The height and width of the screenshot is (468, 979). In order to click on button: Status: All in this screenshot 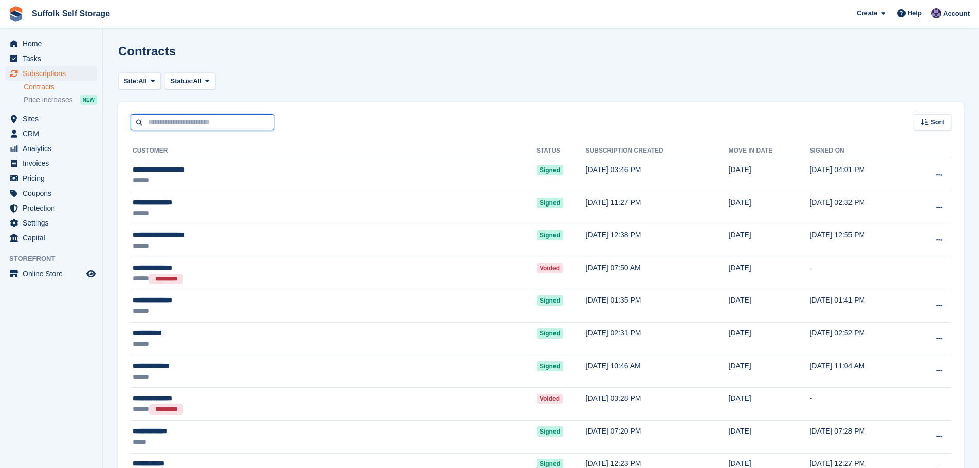, I will do `click(190, 81)`.